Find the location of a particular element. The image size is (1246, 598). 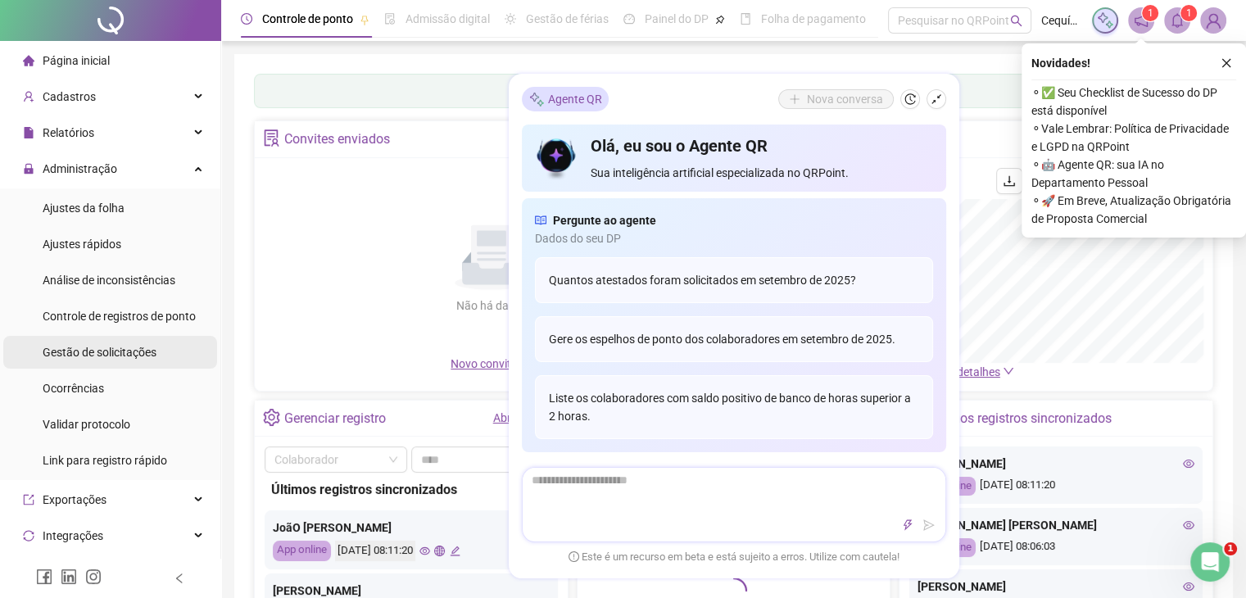

div: Não há dados is located at coordinates (492, 306).